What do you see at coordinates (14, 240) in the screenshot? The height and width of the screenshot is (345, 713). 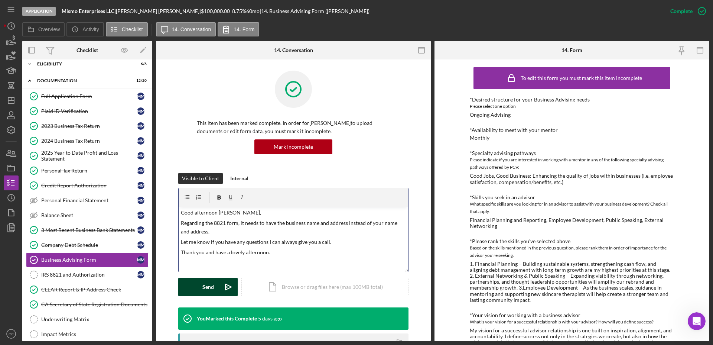 I see `button: Emoji picker` at bounding box center [14, 240].